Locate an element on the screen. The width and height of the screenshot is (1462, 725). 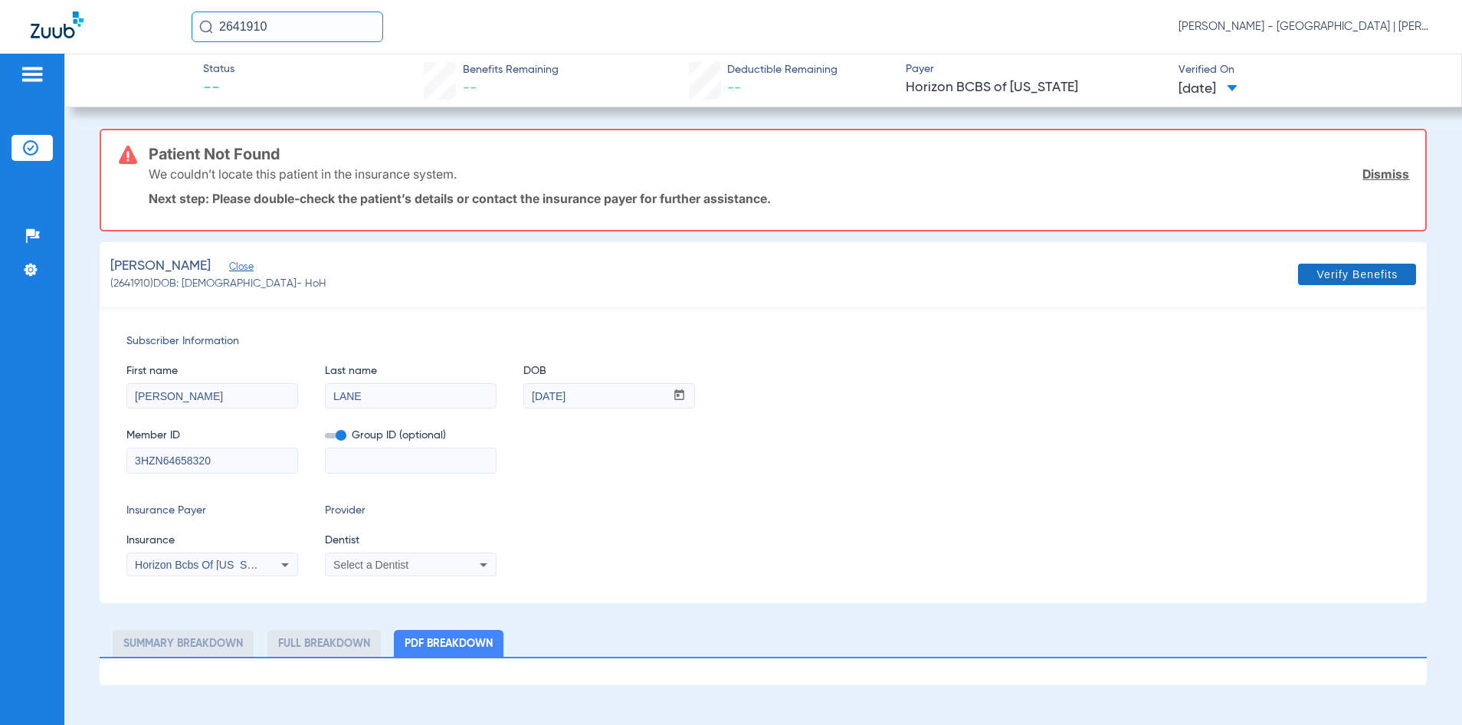
img: error-icon is located at coordinates (128, 155).